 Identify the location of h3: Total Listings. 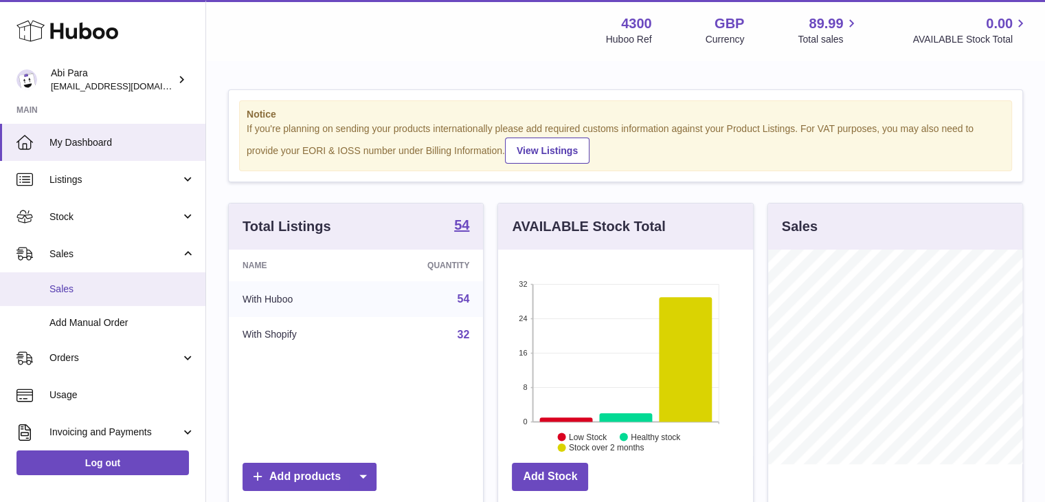
(287, 226).